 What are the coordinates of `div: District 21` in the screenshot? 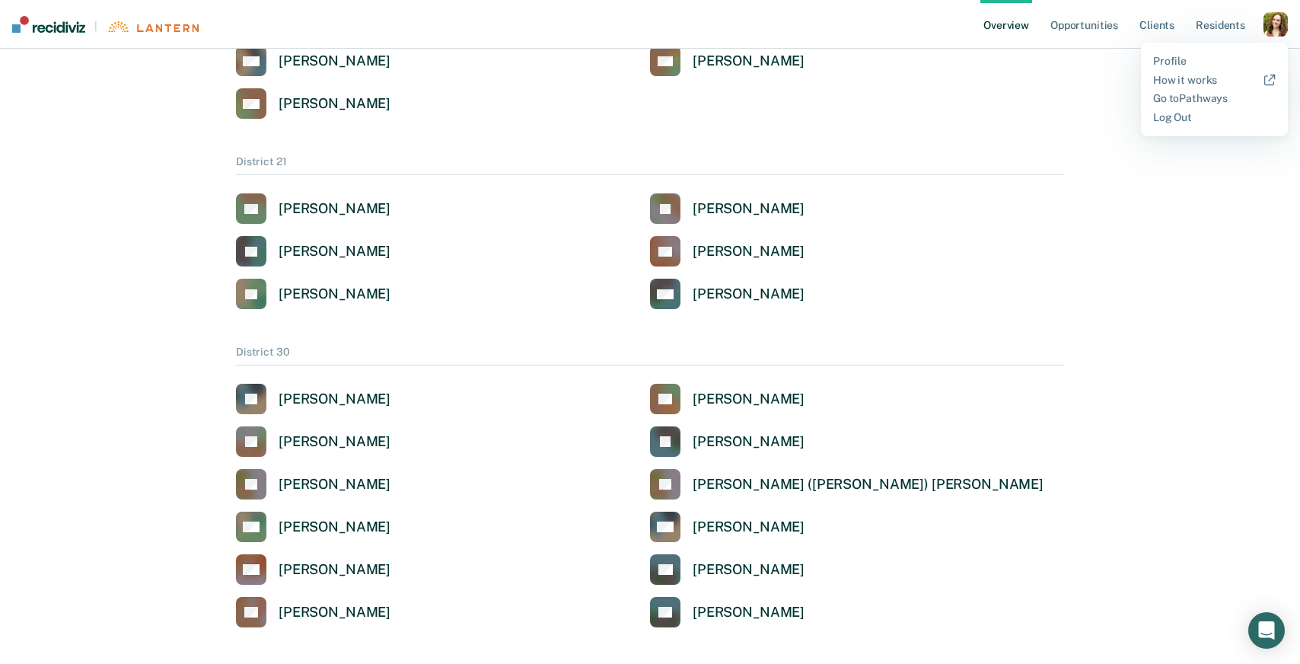 It's located at (650, 165).